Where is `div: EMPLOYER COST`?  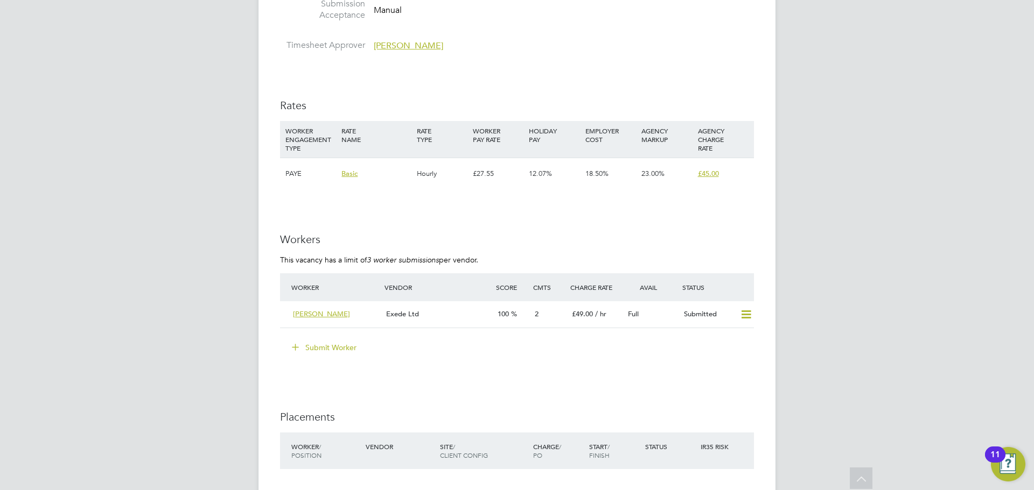 div: EMPLOYER COST is located at coordinates (611, 135).